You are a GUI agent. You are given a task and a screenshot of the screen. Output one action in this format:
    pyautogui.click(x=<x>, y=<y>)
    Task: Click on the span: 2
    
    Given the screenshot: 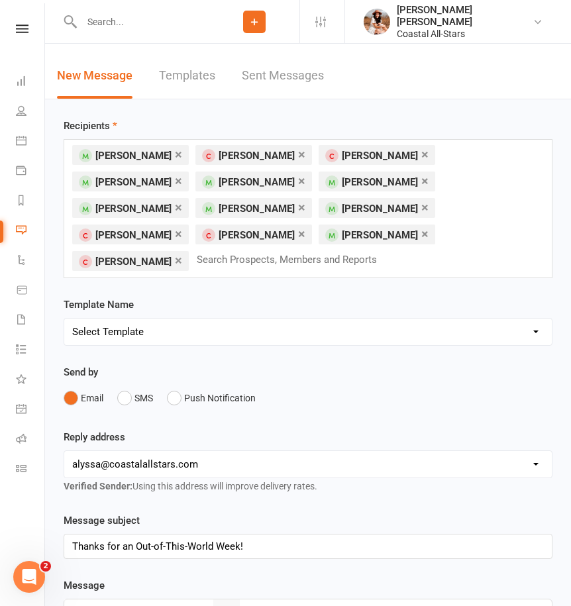 What is the action you would take?
    pyautogui.click(x=46, y=566)
    